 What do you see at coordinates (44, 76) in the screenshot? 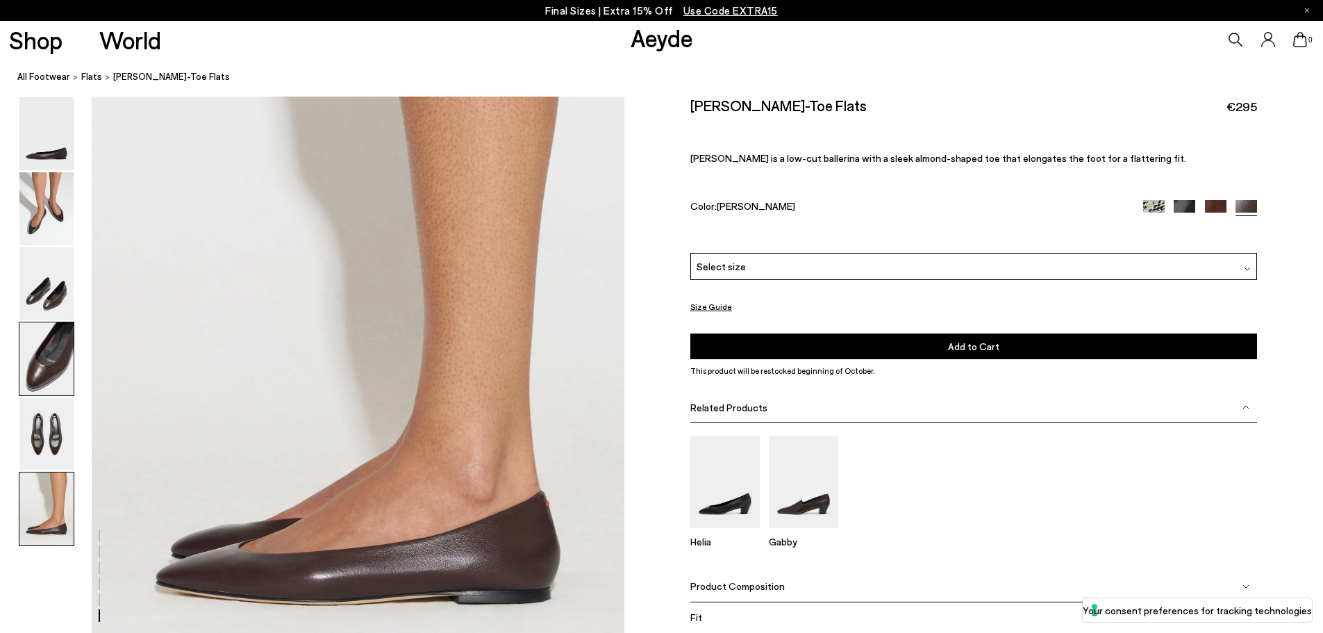
I see `a: All Footwear` at bounding box center [44, 76].